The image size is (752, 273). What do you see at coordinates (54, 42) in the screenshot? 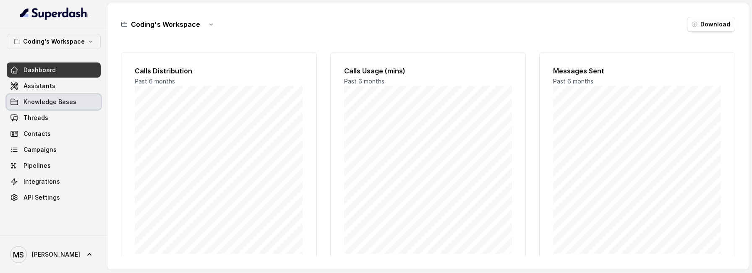
I see `p: Coding's Workspace` at bounding box center [54, 42].